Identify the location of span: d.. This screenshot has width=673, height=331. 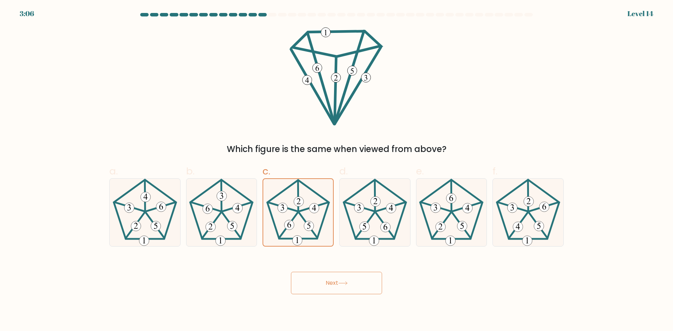
(344, 171).